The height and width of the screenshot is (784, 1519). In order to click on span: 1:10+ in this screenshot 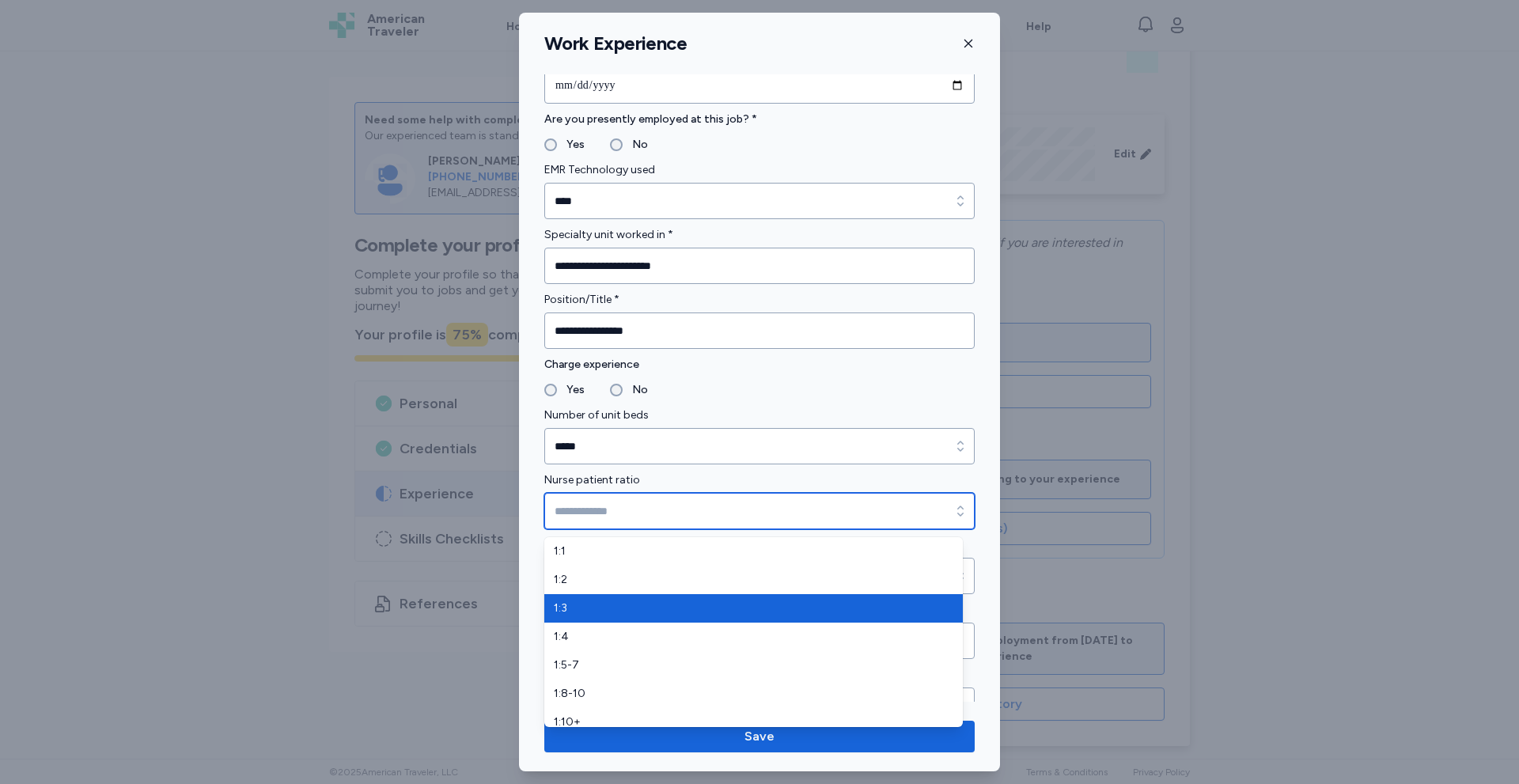, I will do `click(744, 722)`.